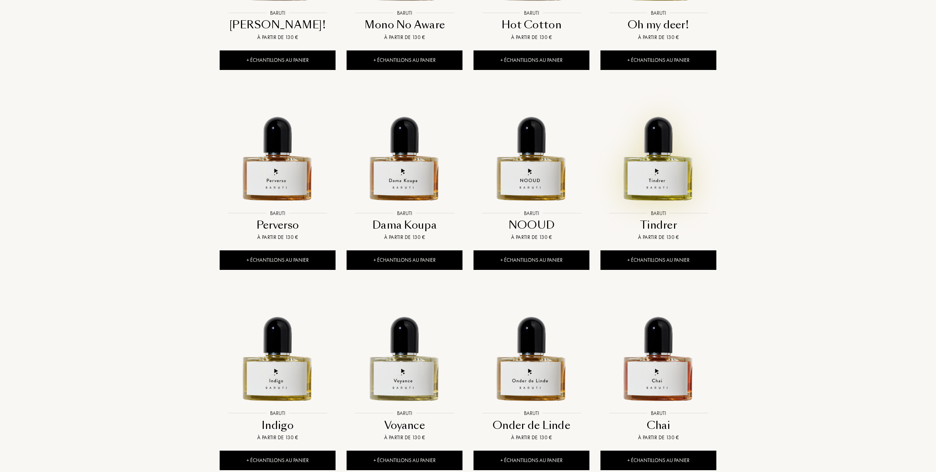  What do you see at coordinates (404, 367) in the screenshot?
I see `a: Voyance BarutiBarutiVoyanceÀ partir de 130 €` at bounding box center [404, 367].